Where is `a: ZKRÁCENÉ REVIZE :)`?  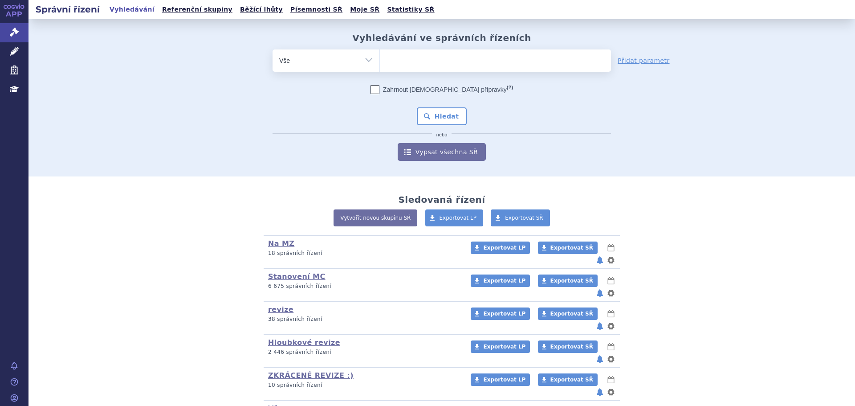
a: ZKRÁCENÉ REVIZE :) is located at coordinates (311, 375).